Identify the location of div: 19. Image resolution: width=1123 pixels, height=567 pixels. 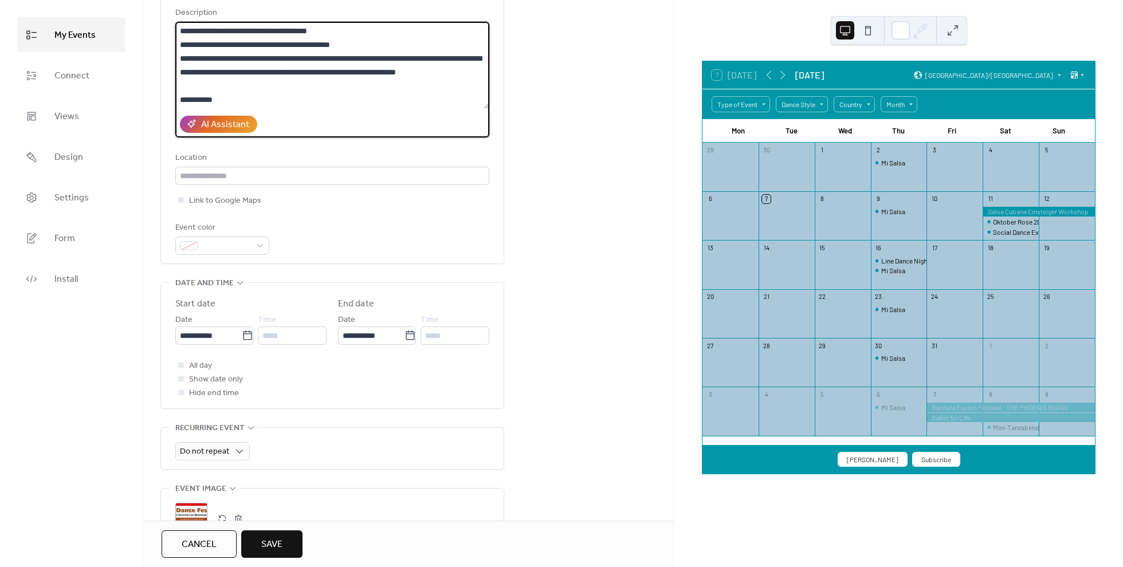
(1046, 248).